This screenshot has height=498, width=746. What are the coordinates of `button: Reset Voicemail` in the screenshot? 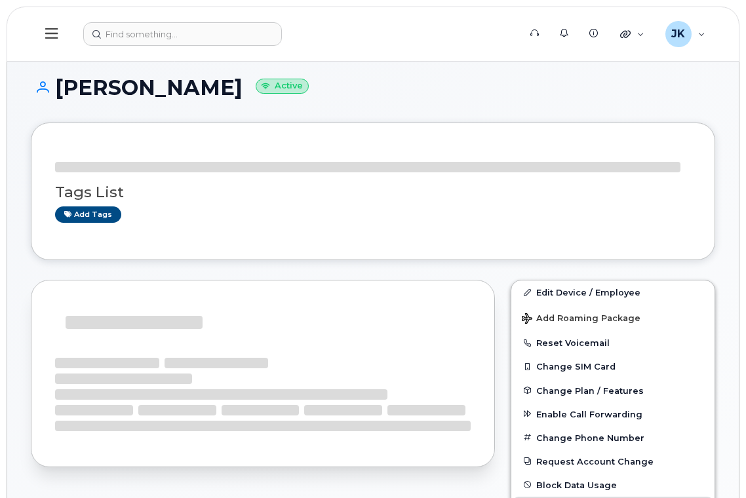 It's located at (613, 343).